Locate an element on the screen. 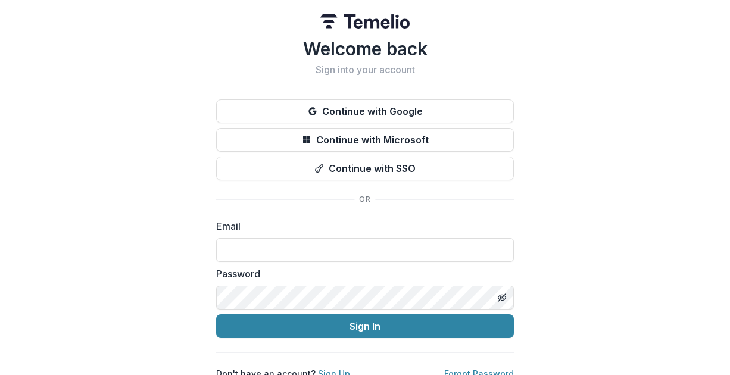  img: Temelio is located at coordinates (365, 21).